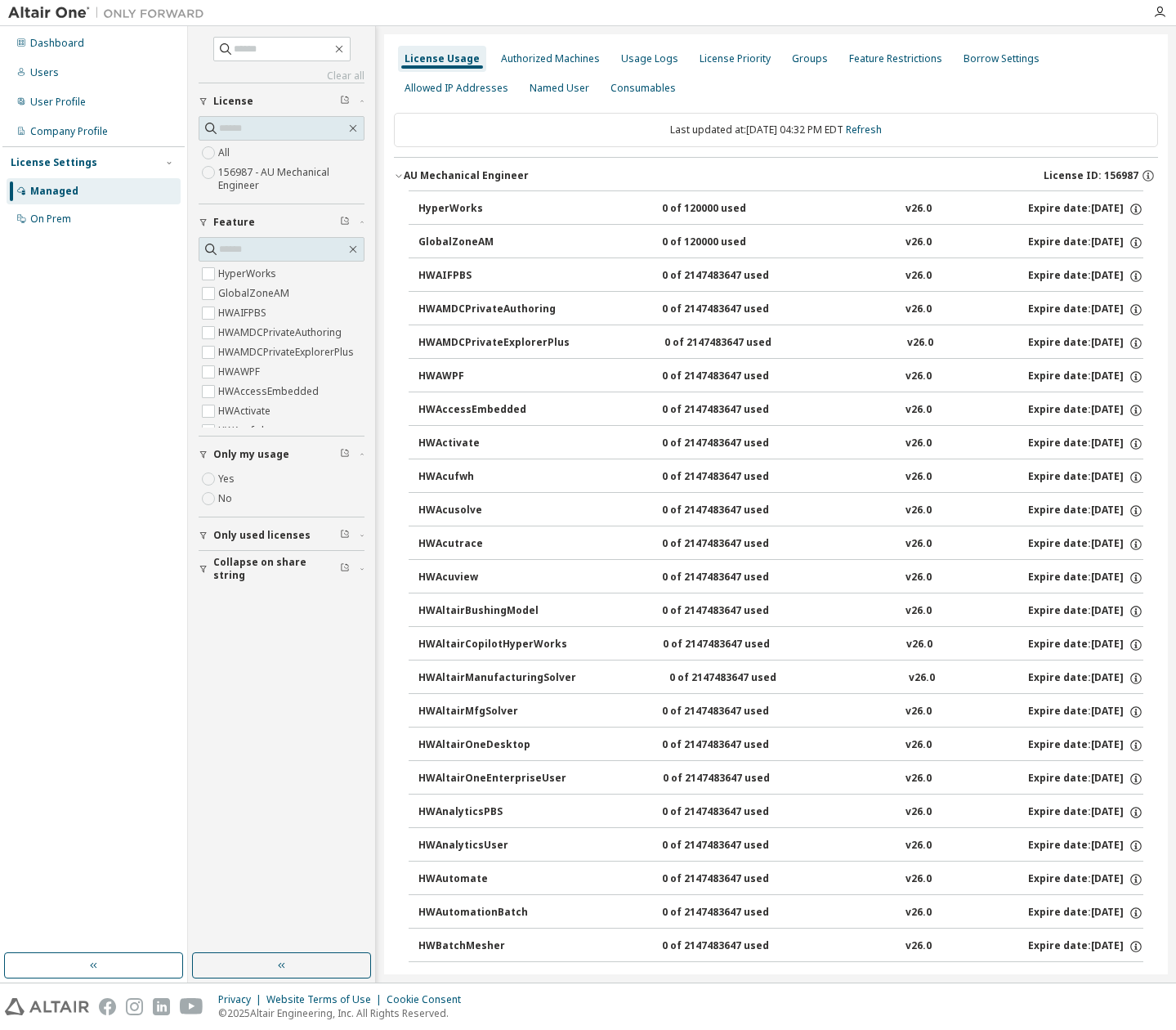  Describe the element at coordinates (191, 1007) in the screenshot. I see `img: youtube.svg` at that location.